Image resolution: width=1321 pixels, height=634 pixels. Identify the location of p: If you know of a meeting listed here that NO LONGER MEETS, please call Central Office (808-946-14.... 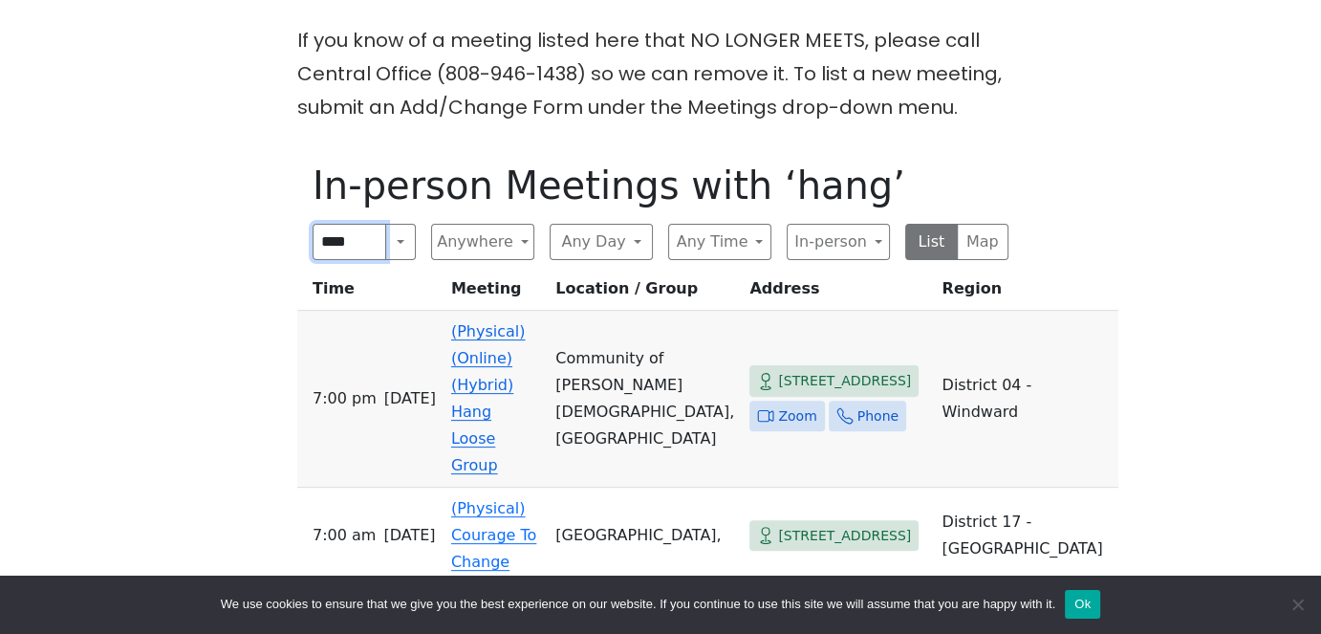
(661, 74).